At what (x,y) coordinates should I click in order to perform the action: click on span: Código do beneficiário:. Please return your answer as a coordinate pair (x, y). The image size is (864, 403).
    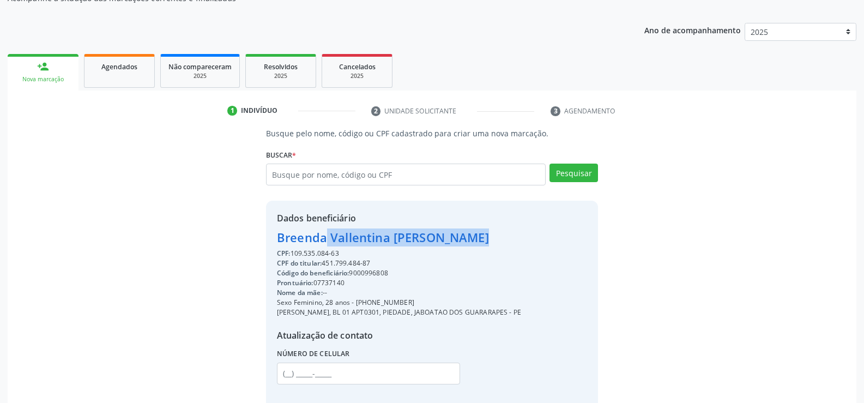
    Looking at the image, I should click on (313, 273).